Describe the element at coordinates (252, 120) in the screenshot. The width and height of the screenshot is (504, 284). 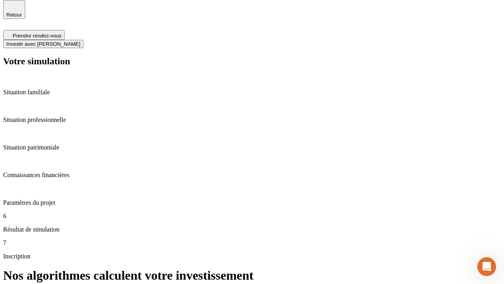
I see `p: Situation professionnelle` at that location.